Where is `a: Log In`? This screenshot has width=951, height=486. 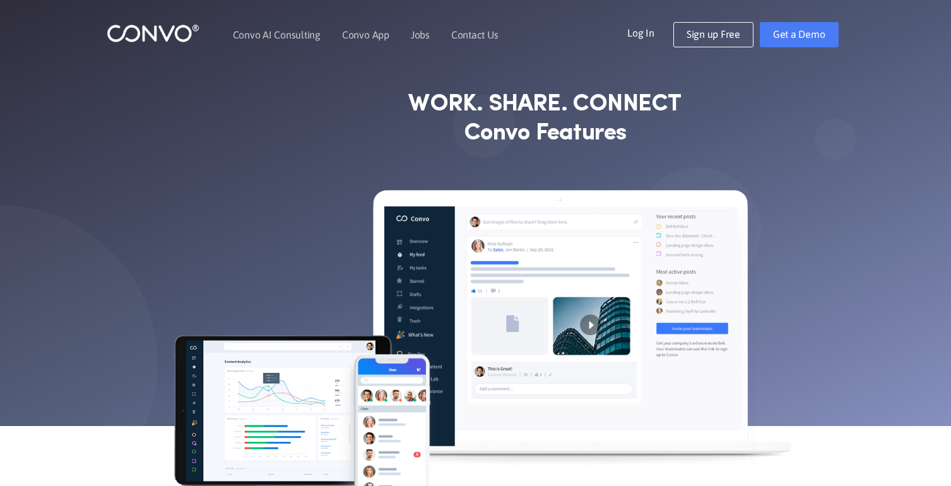 a: Log In is located at coordinates (650, 32).